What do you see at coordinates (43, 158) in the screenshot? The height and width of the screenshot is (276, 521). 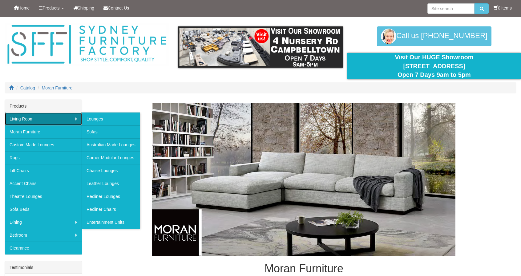 I see `a: Rugs` at bounding box center [43, 158].